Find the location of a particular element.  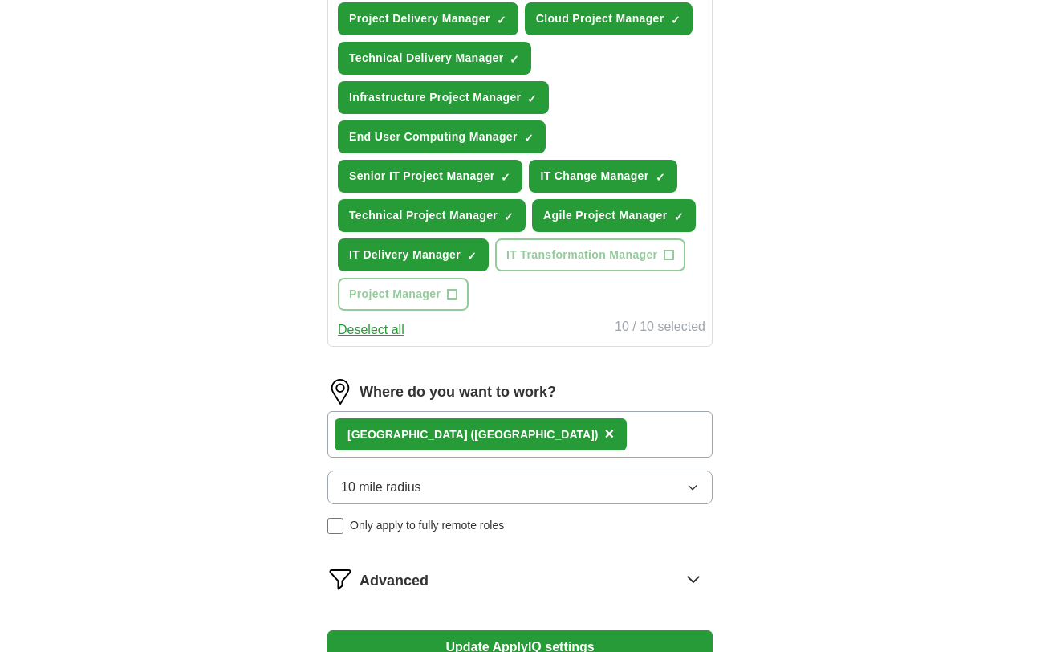

button: Infrastructure Project Manager✓ is located at coordinates (443, 97).